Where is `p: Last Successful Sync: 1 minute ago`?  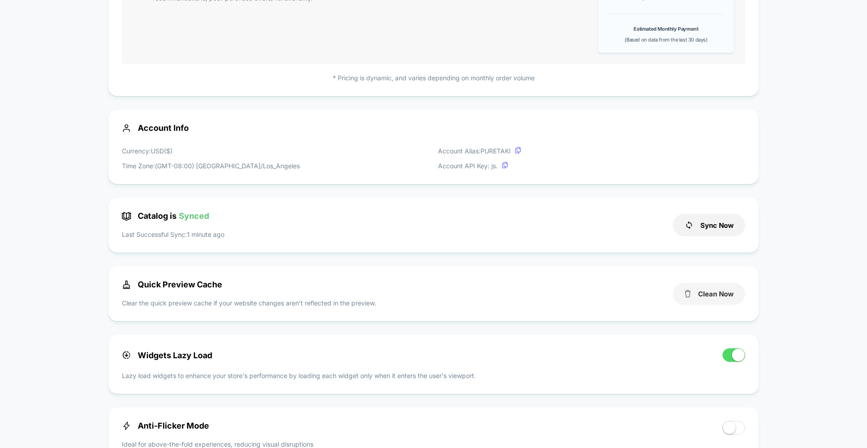
p: Last Successful Sync: 1 minute ago is located at coordinates (173, 234).